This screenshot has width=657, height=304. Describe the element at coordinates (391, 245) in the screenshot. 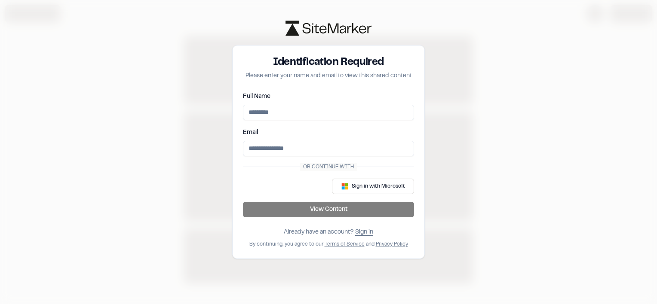

I see `button: Privacy Policy` at that location.